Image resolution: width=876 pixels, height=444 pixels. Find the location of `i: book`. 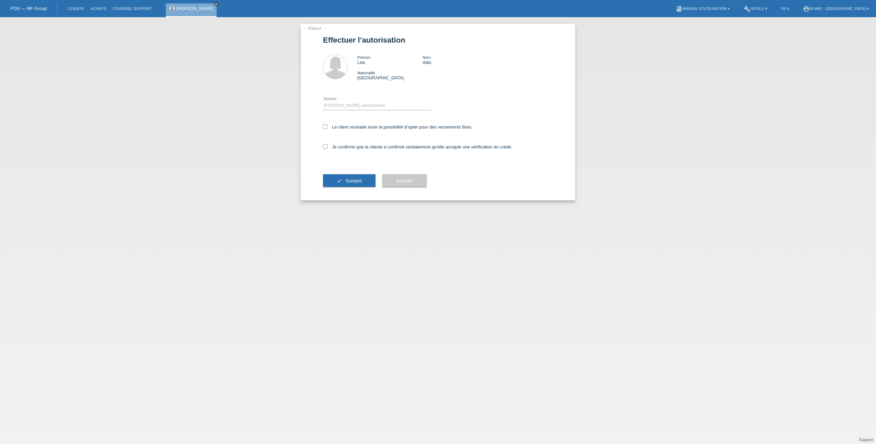

i: book is located at coordinates (679, 9).